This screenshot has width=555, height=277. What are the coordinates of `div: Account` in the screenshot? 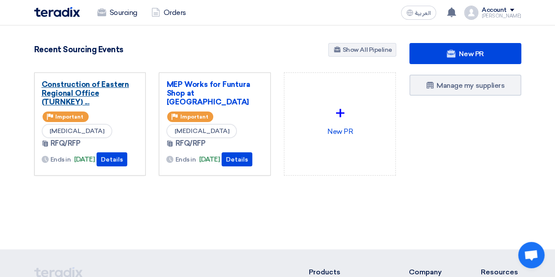 It's located at (494, 10).